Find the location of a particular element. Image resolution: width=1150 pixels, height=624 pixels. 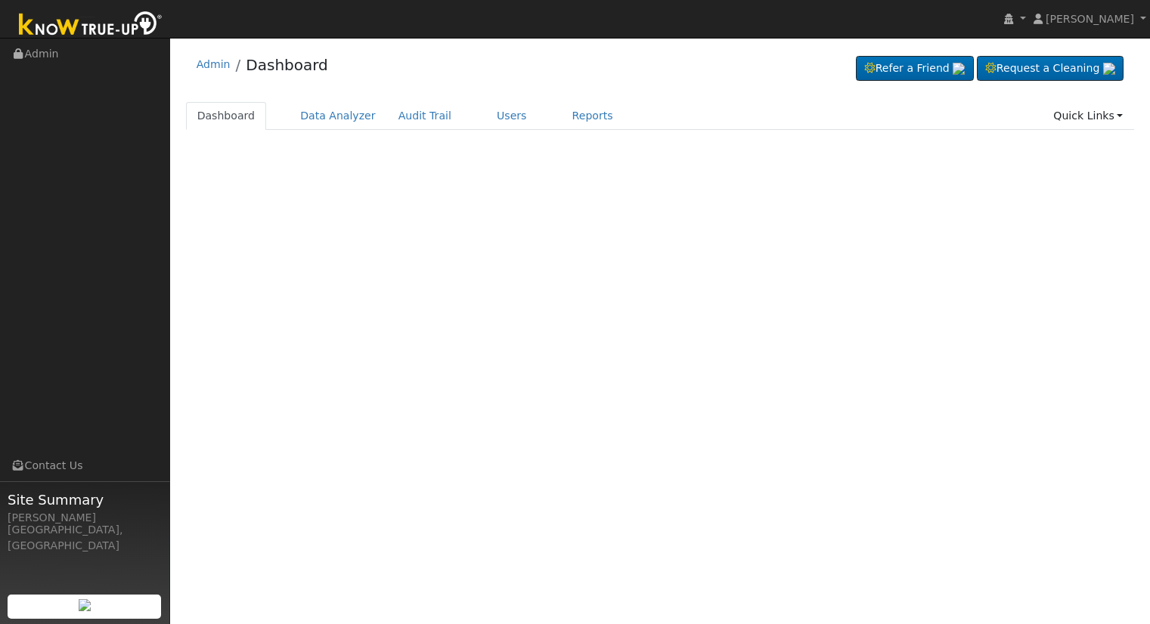

a: Audit Trail is located at coordinates (425, 116).